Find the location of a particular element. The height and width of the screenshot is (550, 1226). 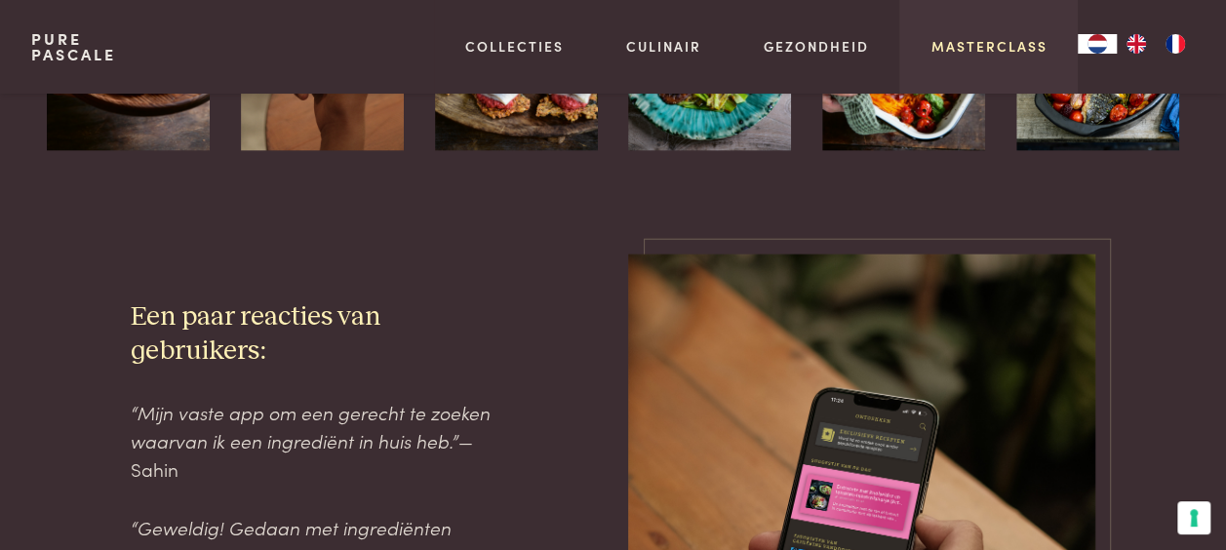

div: Language is located at coordinates (1098, 44).